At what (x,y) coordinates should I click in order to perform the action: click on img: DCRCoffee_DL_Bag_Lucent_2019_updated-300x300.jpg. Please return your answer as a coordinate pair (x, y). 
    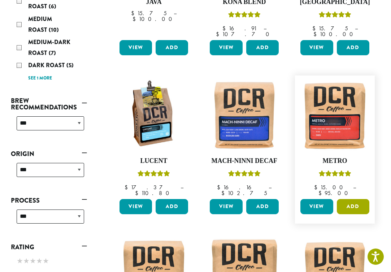
    Looking at the image, I should click on (154, 115).